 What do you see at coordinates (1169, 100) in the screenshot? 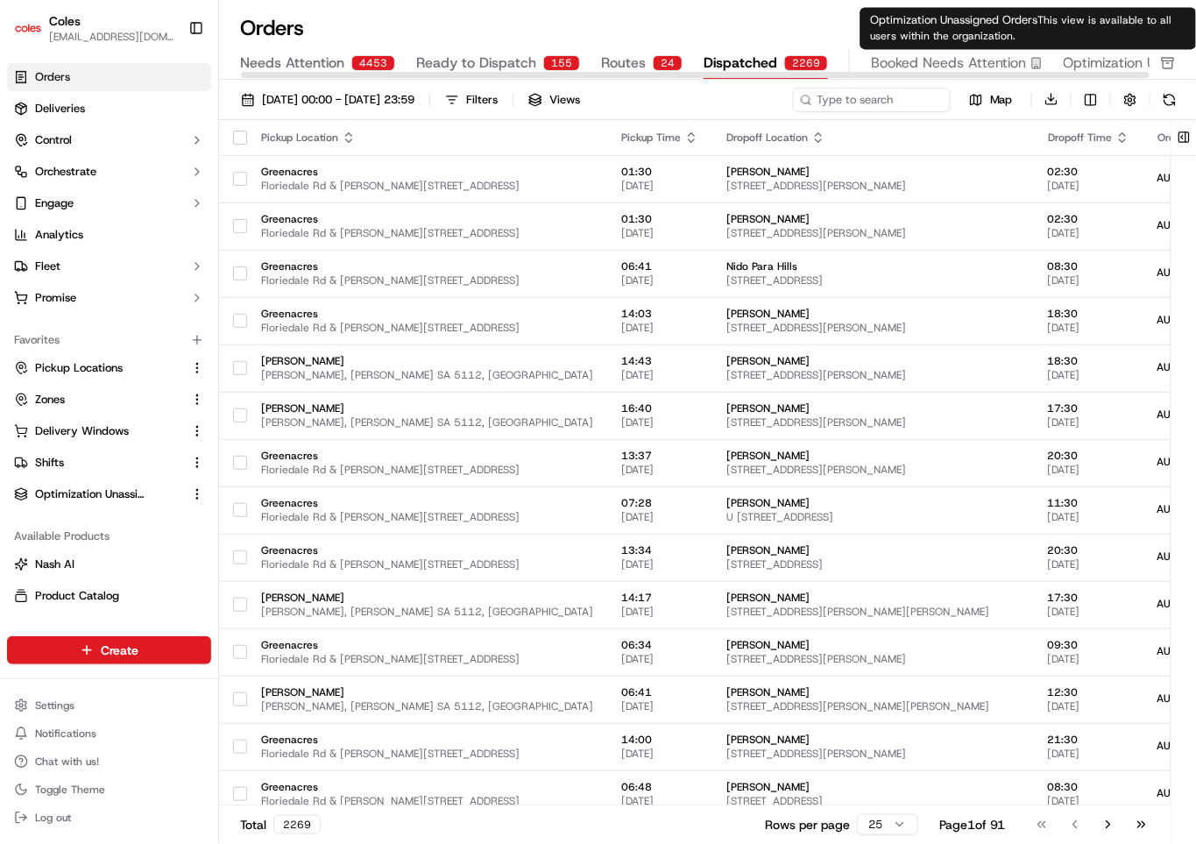
I see `button: Refresh` at bounding box center [1169, 100].